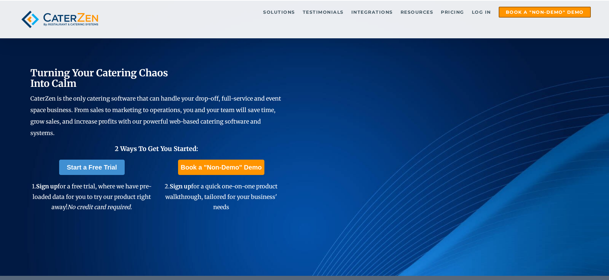 The width and height of the screenshot is (609, 280). Describe the element at coordinates (100, 207) in the screenshot. I see `em: No credit card required.` at that location.